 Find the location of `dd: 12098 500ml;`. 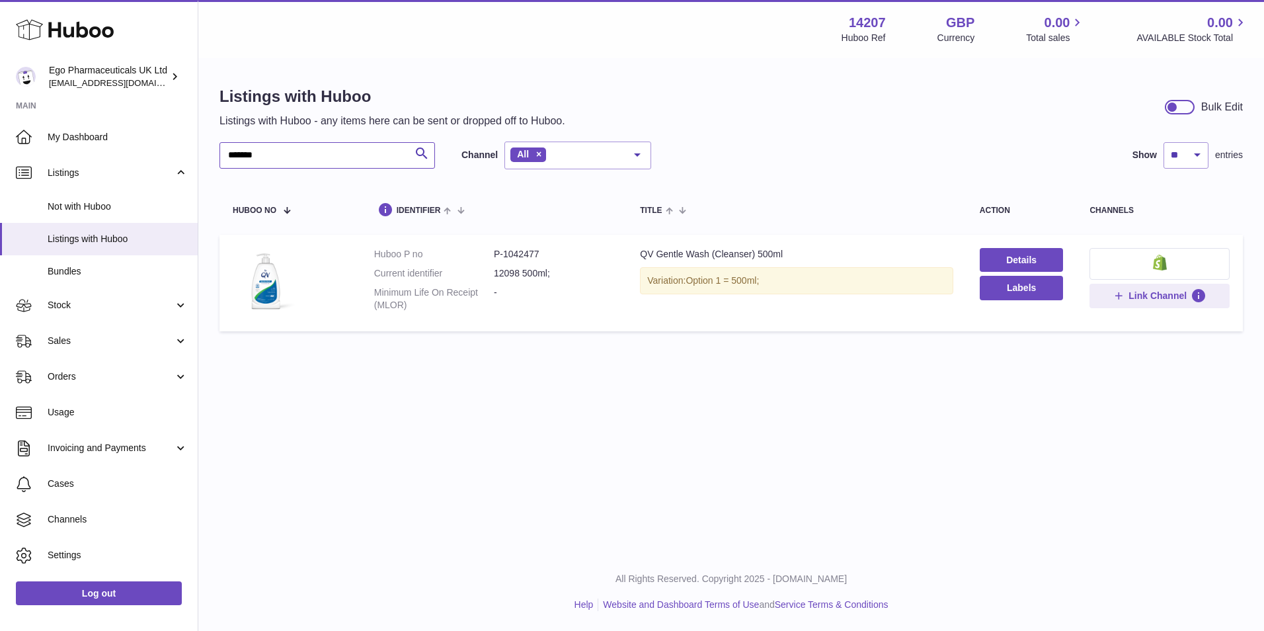

dd: 12098 500ml; is located at coordinates (553, 273).